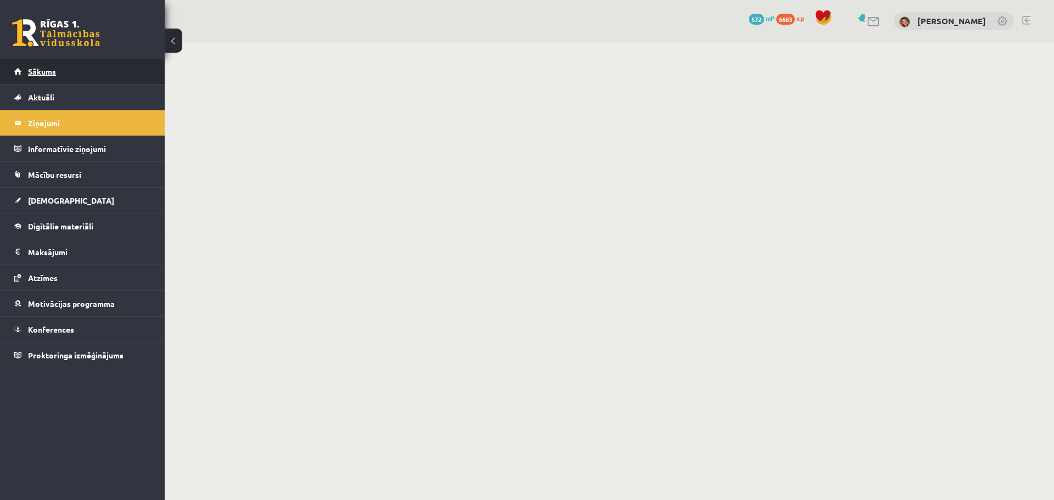 The width and height of the screenshot is (1054, 500). I want to click on legend: Ziņojumi, so click(89, 123).